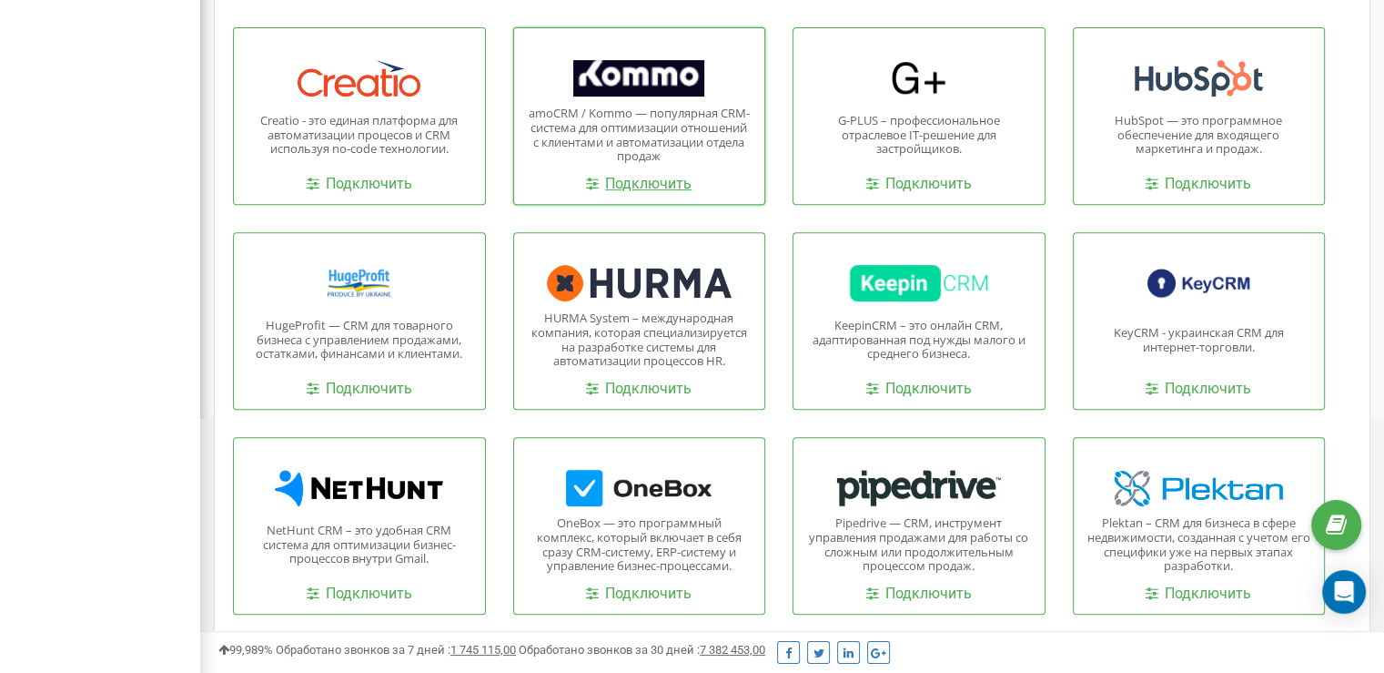  What do you see at coordinates (640, 135) in the screenshot?
I see `p: amoCRM / Kommo — популярная CRM- система для оптимизации отношений с клиентами и автоматизации от...` at bounding box center [640, 135].